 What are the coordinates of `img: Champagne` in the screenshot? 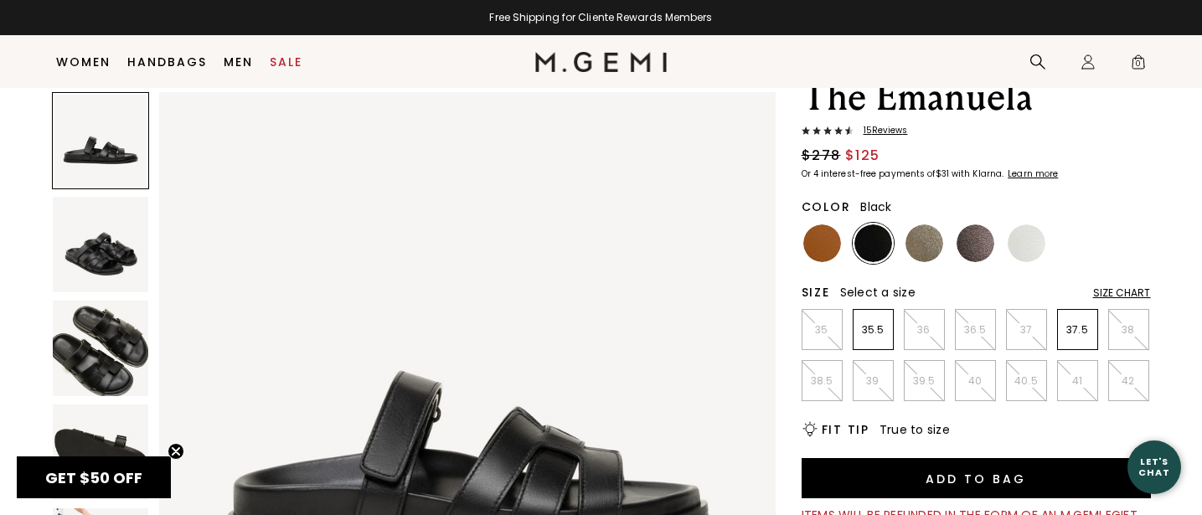 It's located at (924, 243).